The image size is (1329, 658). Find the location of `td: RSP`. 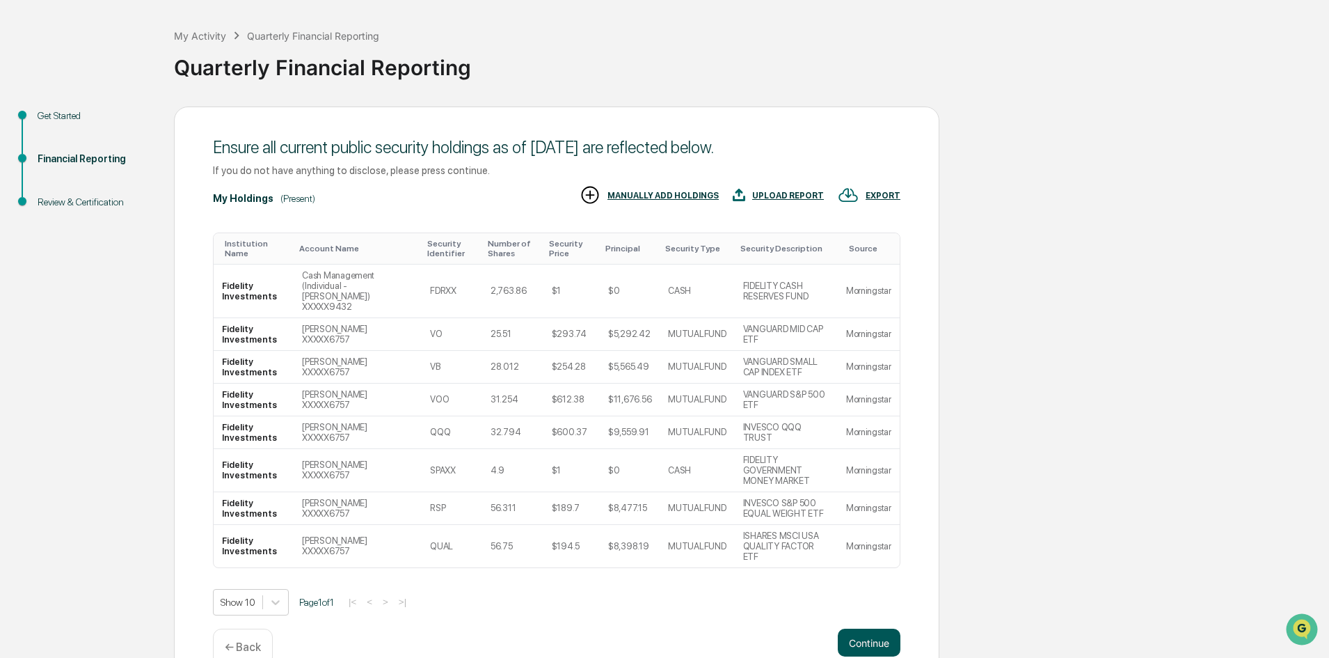

td: RSP is located at coordinates (452, 508).